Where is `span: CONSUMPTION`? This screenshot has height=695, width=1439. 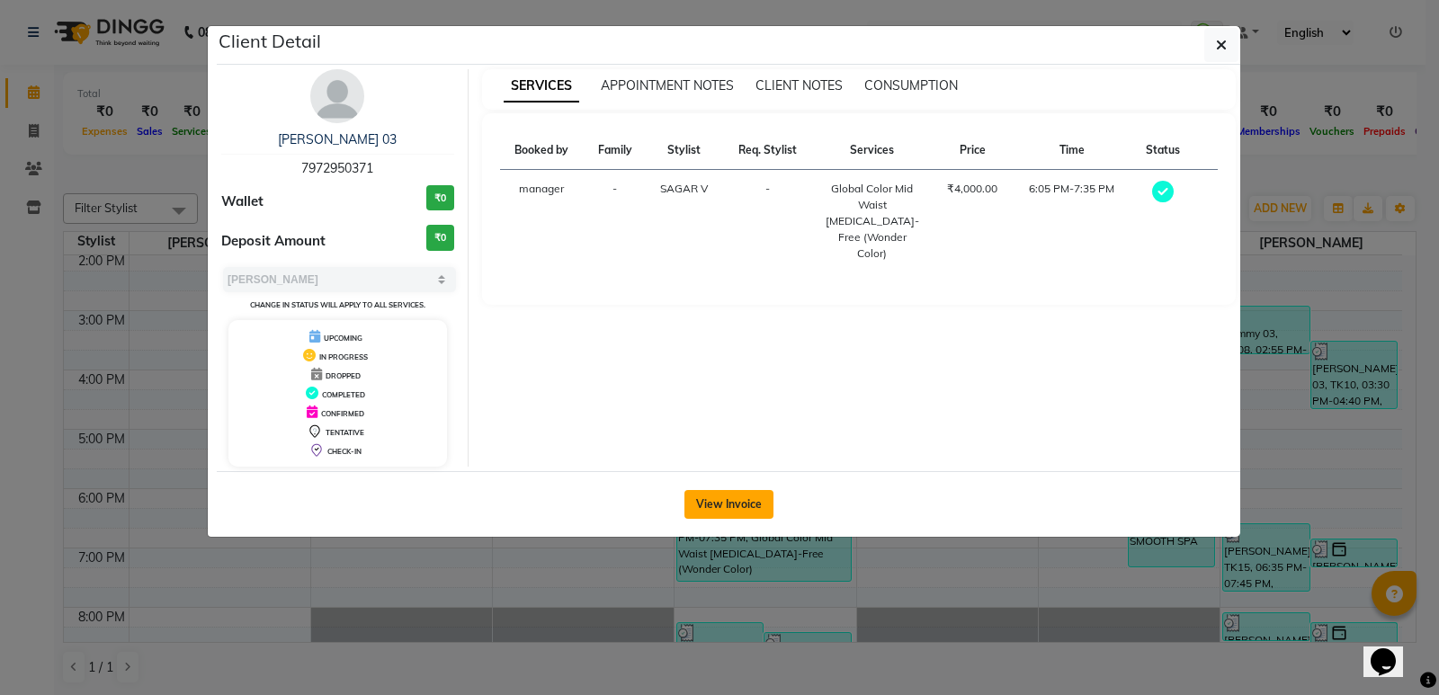 span: CONSUMPTION is located at coordinates (911, 85).